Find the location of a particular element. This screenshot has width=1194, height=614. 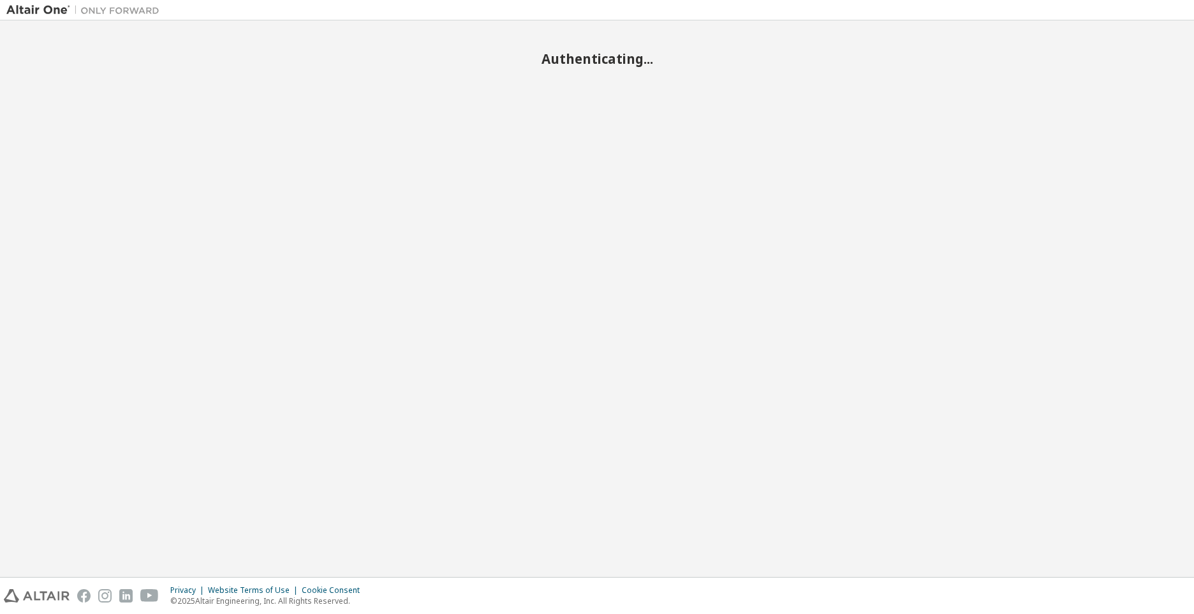

img: facebook.svg is located at coordinates (84, 595).